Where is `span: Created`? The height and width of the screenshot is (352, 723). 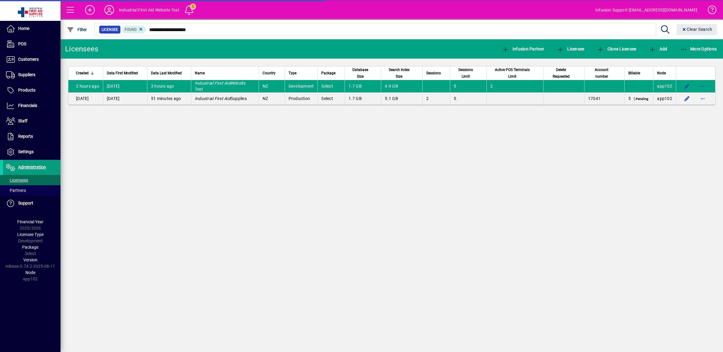 span: Created is located at coordinates (82, 73).